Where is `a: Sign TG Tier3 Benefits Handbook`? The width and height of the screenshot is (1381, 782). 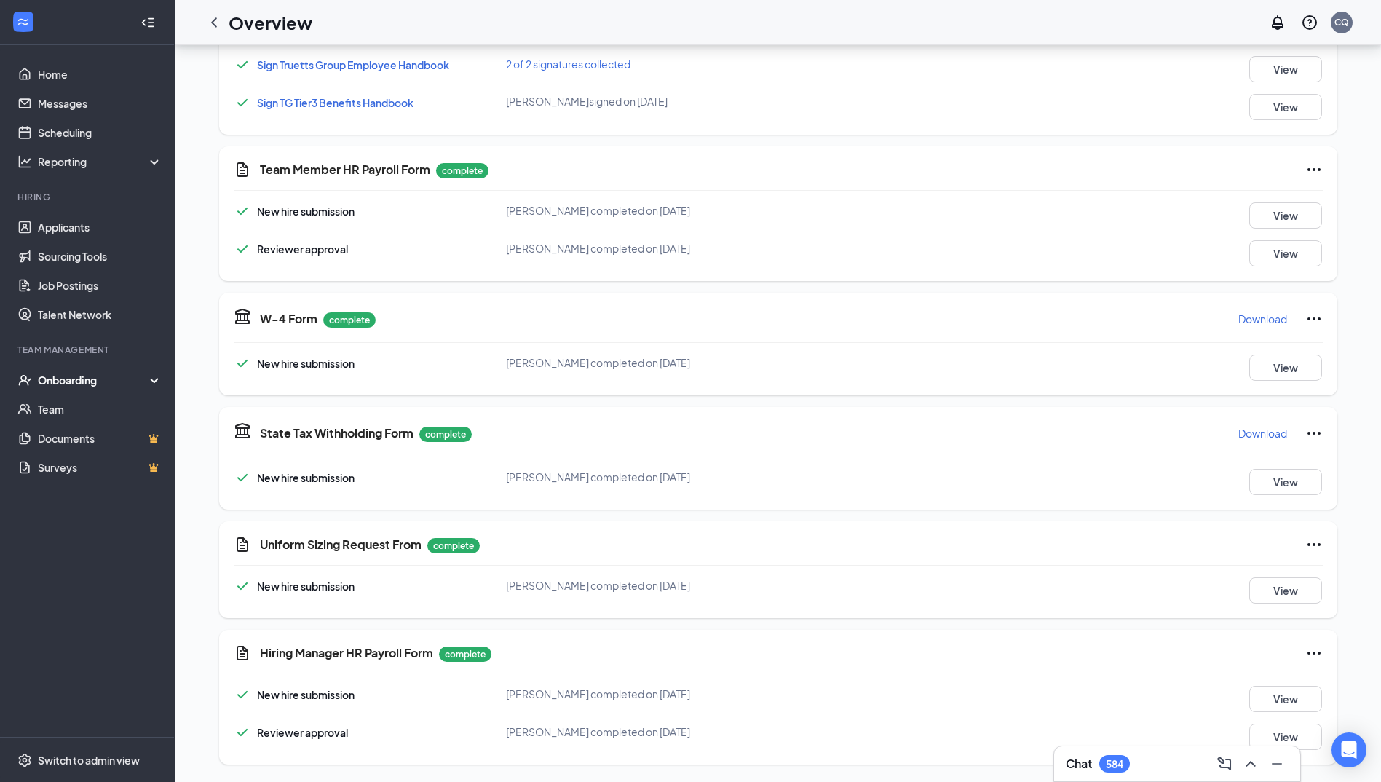
a: Sign TG Tier3 Benefits Handbook is located at coordinates (335, 103).